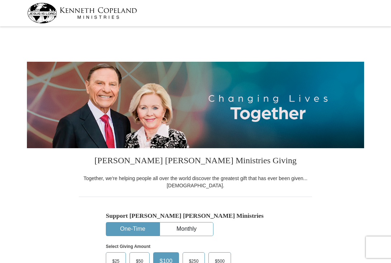  What do you see at coordinates (133, 229) in the screenshot?
I see `button: One-Time` at bounding box center [133, 229].